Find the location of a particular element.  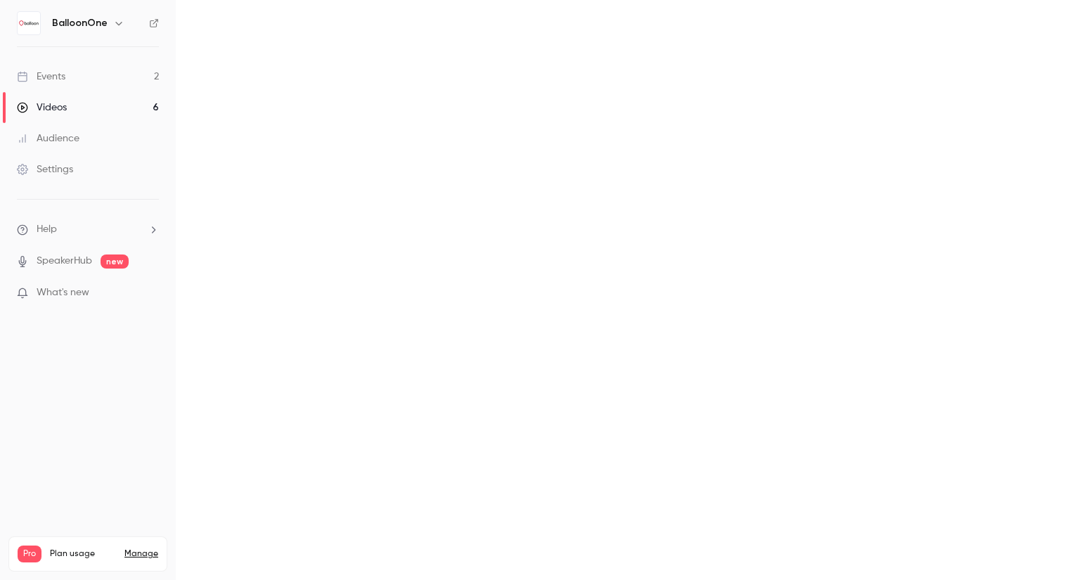

span: new is located at coordinates (115, 261).